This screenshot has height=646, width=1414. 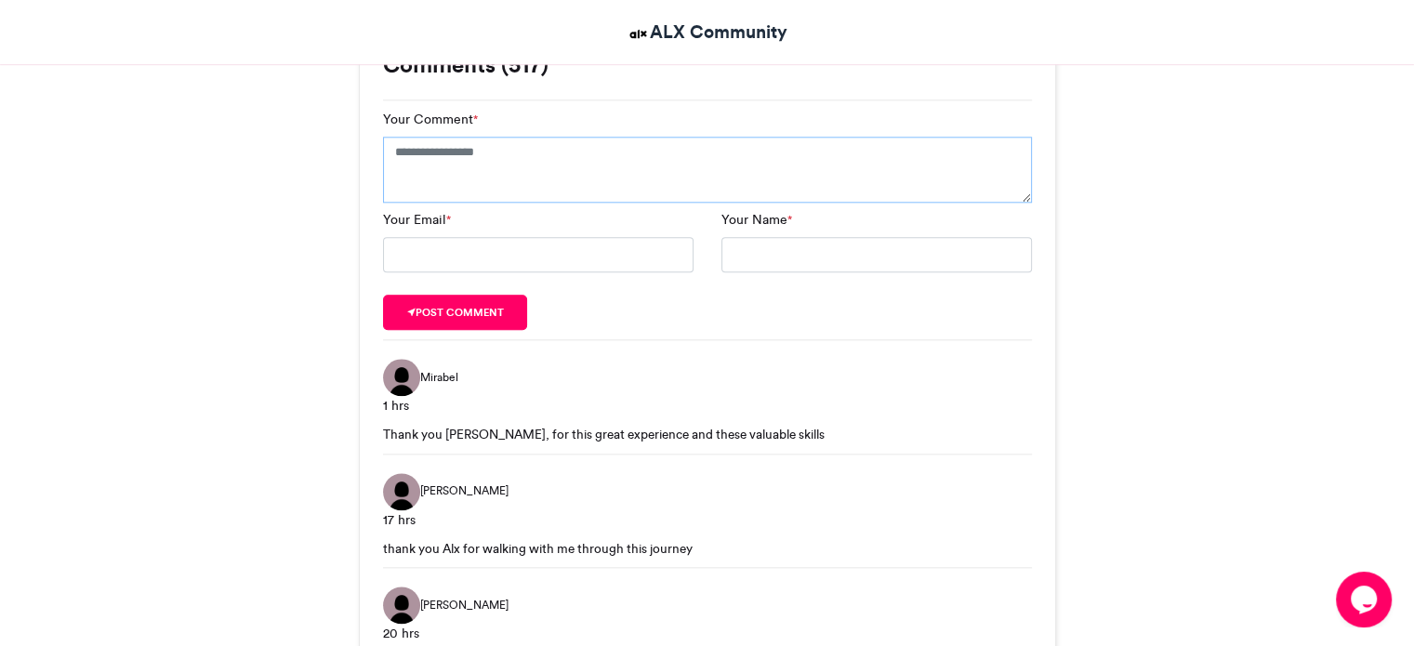 I want to click on button: Post comment, so click(x=455, y=312).